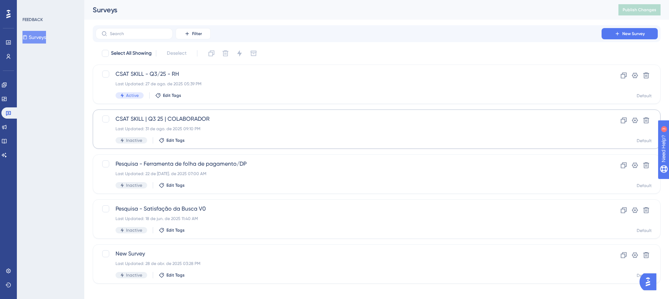 This screenshot has width=669, height=299. I want to click on span: Pesquisa - Satisfação da Busca V0, so click(348, 209).